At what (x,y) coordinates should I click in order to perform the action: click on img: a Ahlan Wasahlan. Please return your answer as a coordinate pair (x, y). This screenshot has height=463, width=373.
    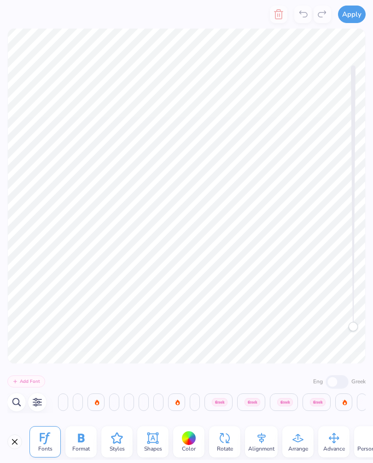
    Looking at the image, I should click on (81, 403).